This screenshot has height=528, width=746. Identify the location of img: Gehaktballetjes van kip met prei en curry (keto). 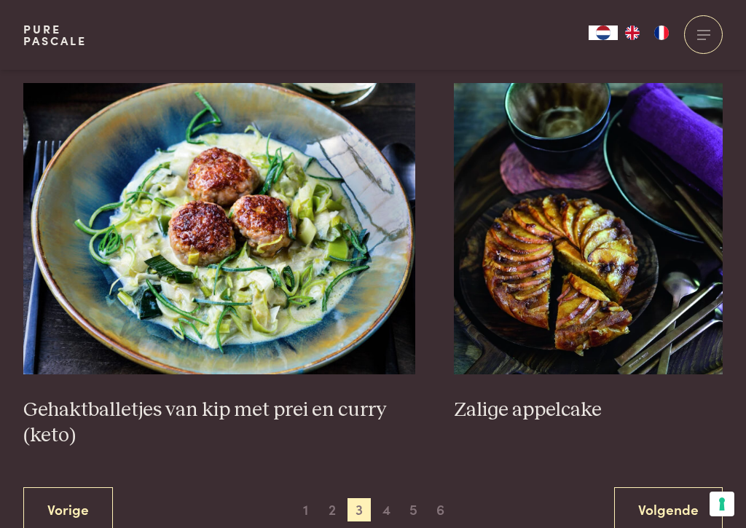
(219, 229).